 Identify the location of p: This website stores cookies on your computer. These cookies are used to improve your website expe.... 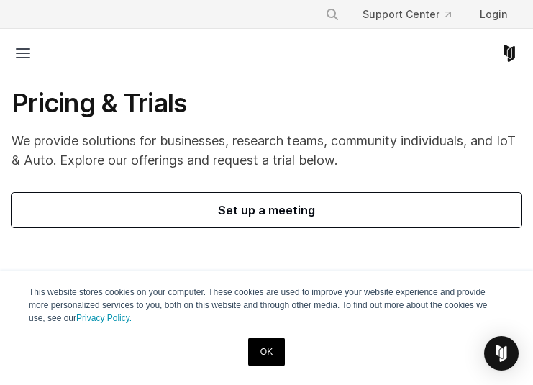
(266, 305).